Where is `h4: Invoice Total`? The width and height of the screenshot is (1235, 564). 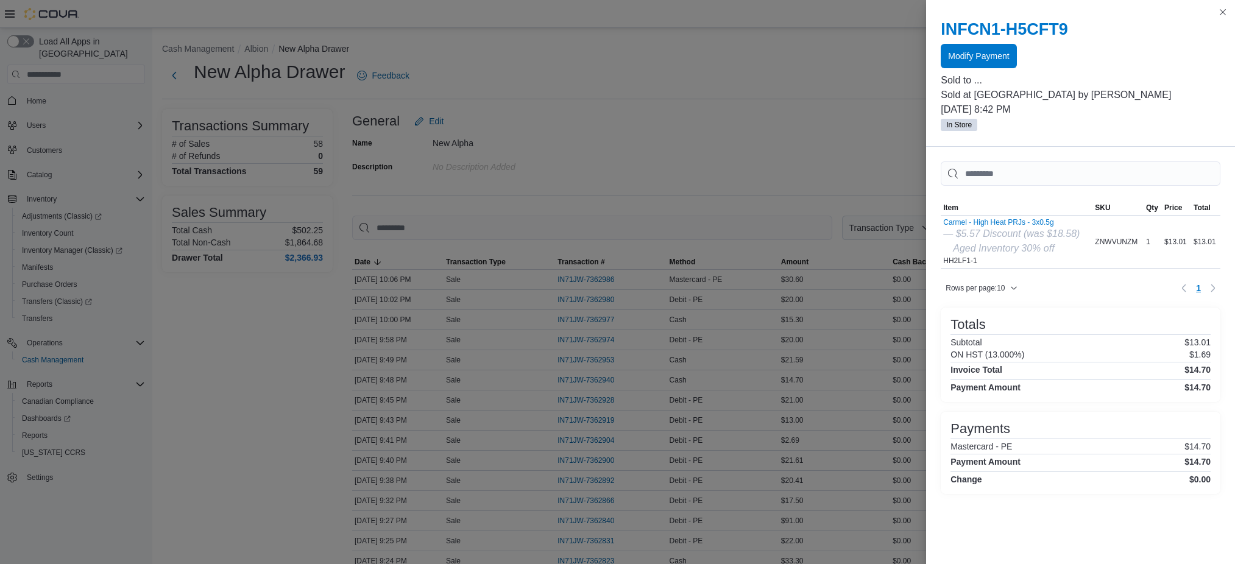 h4: Invoice Total is located at coordinates (976, 370).